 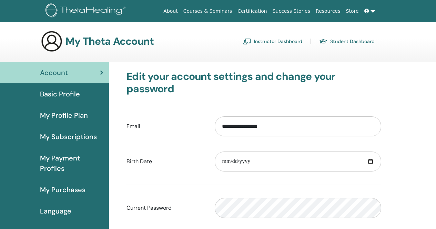 What do you see at coordinates (54, 73) in the screenshot?
I see `span: Account` at bounding box center [54, 73].